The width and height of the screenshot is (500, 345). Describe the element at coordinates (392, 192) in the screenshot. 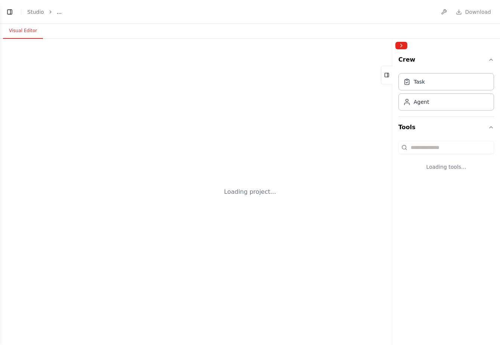

I see `button: Toggle Sidebar` at that location.